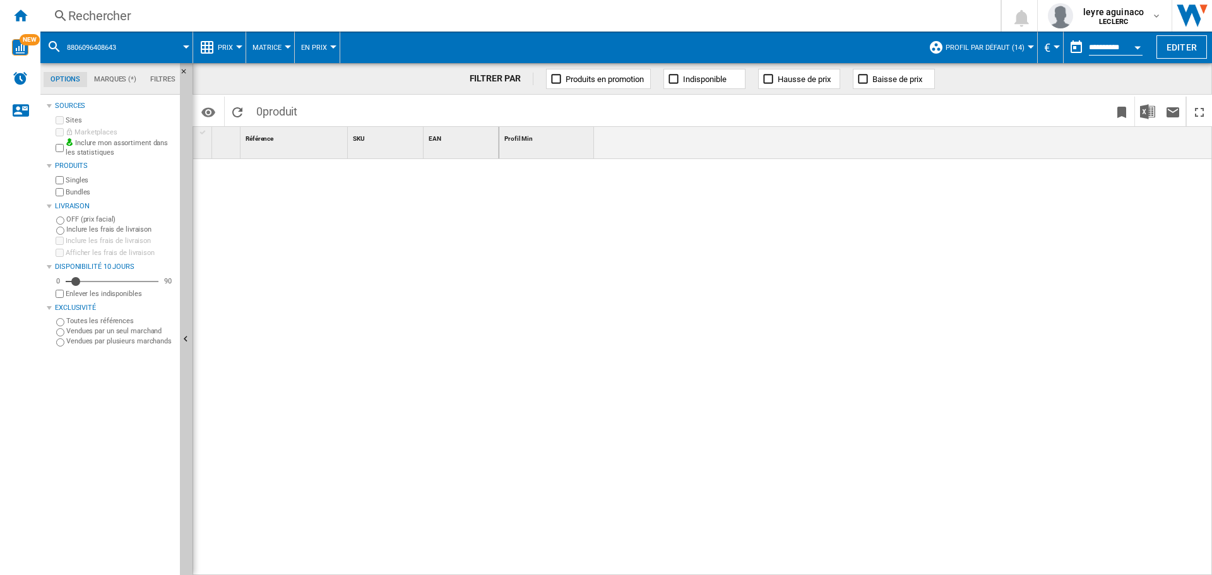 The image size is (1212, 575). Describe the element at coordinates (1061, 16) in the screenshot. I see `img: profile.jpg` at that location.